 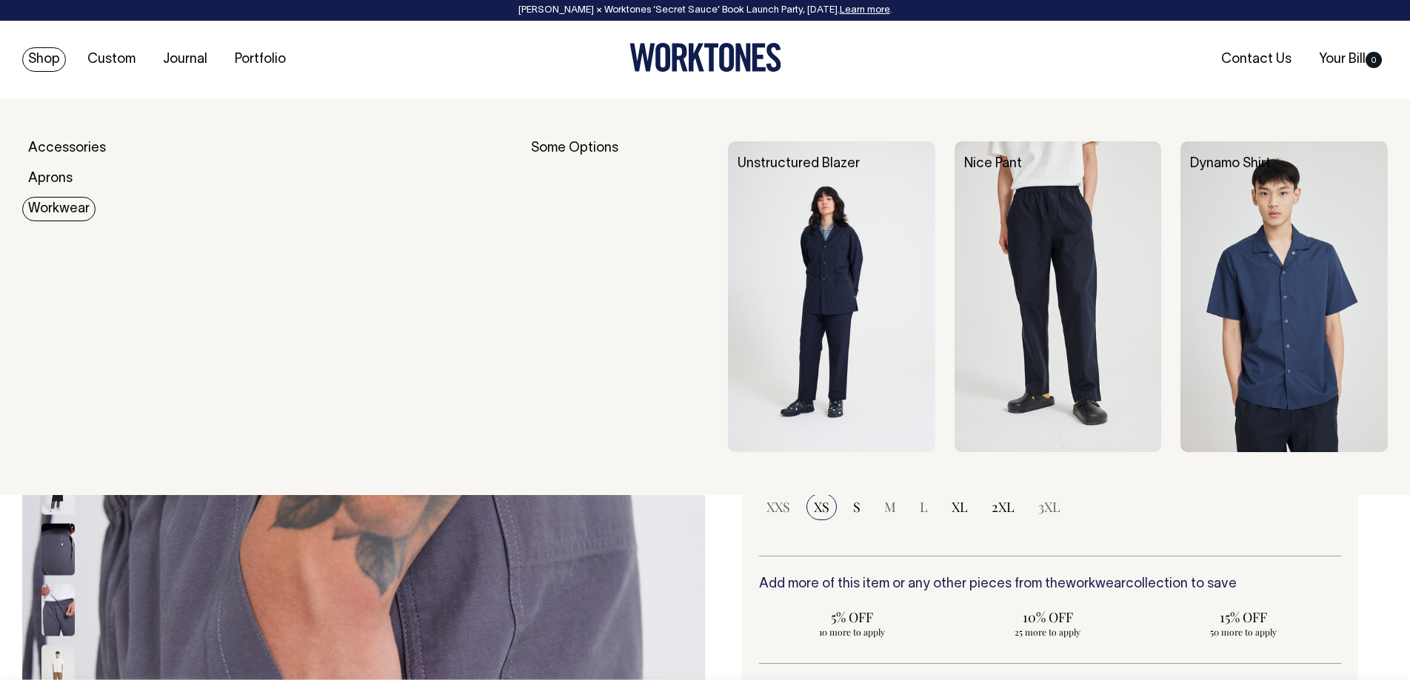 I want to click on input: 2XL, so click(x=1003, y=507).